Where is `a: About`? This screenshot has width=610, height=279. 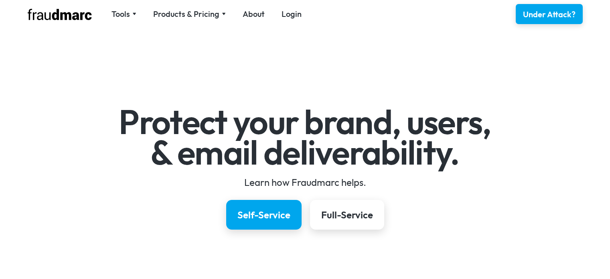 a: About is located at coordinates (254, 14).